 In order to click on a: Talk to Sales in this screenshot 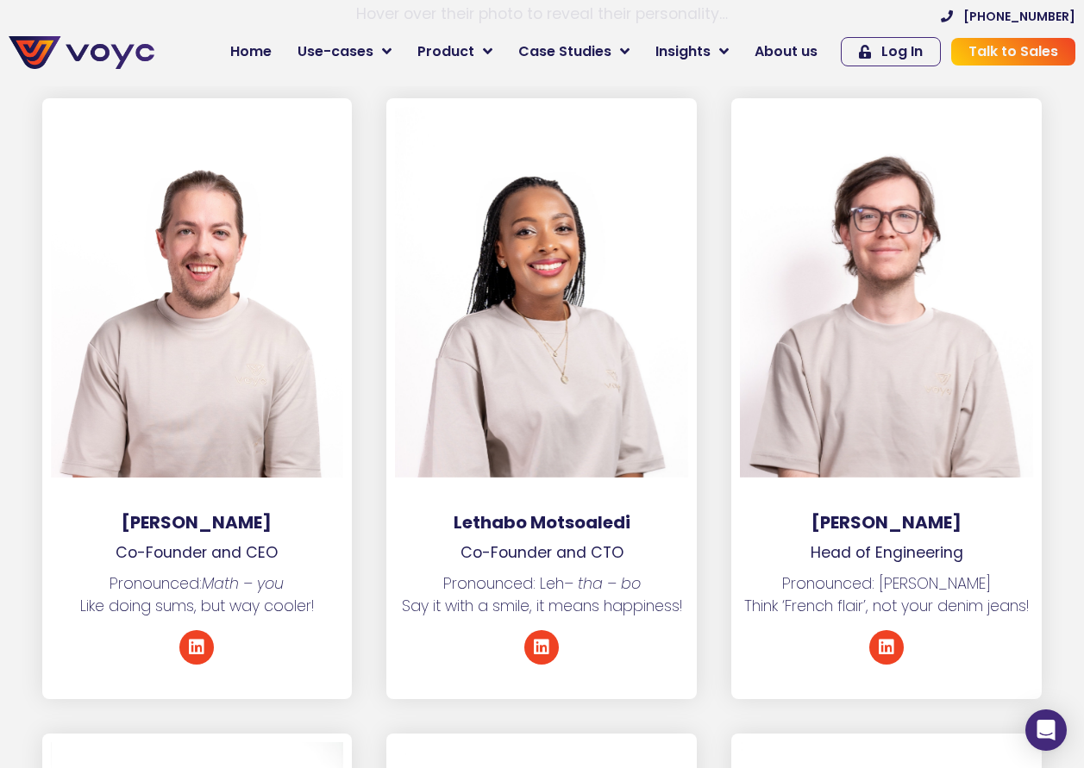, I will do `click(1013, 52)`.